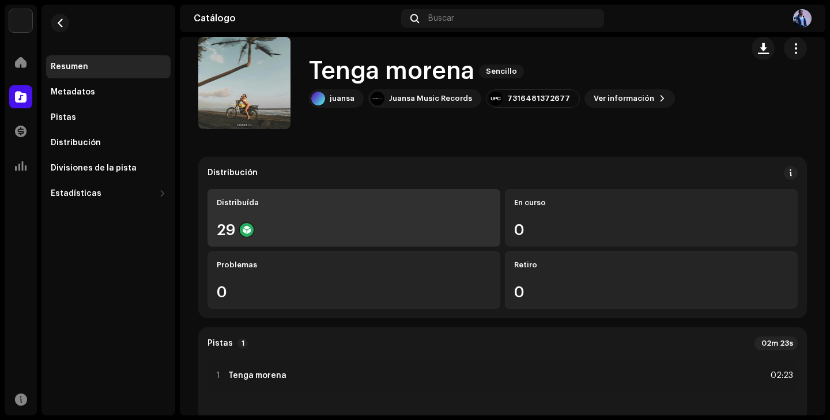  What do you see at coordinates (342, 99) in the screenshot?
I see `div: juansa` at bounding box center [342, 99].